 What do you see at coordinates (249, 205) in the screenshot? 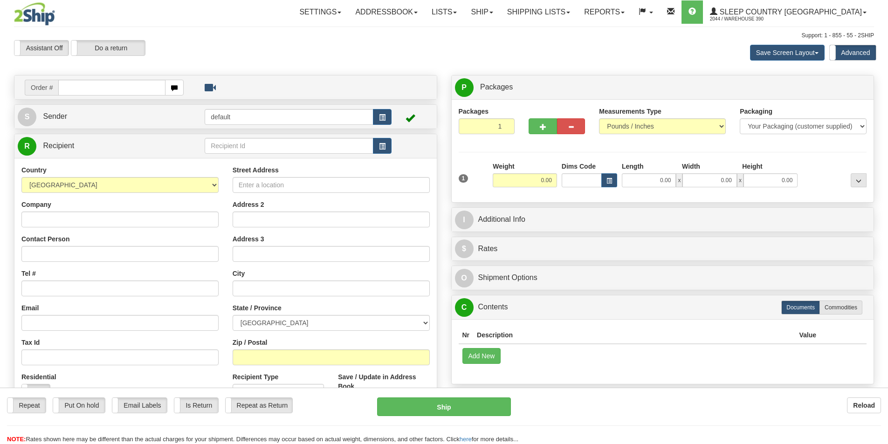
I see `label: Address 2` at bounding box center [249, 205].